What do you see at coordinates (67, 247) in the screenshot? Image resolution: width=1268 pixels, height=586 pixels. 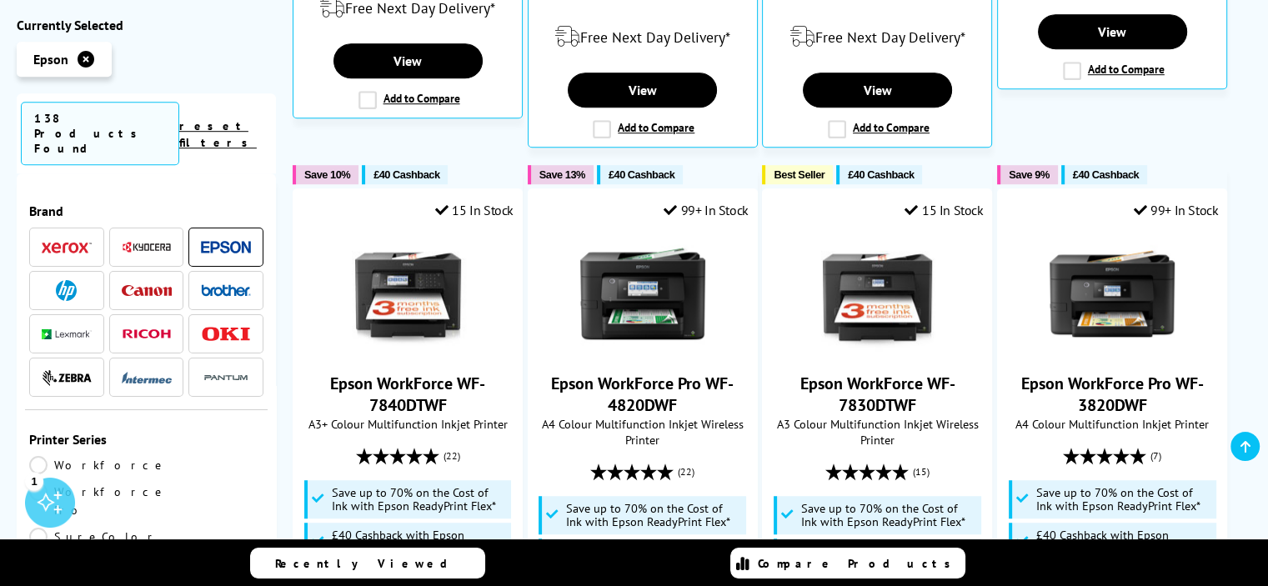 I see `a: Xerox` at bounding box center [67, 247].